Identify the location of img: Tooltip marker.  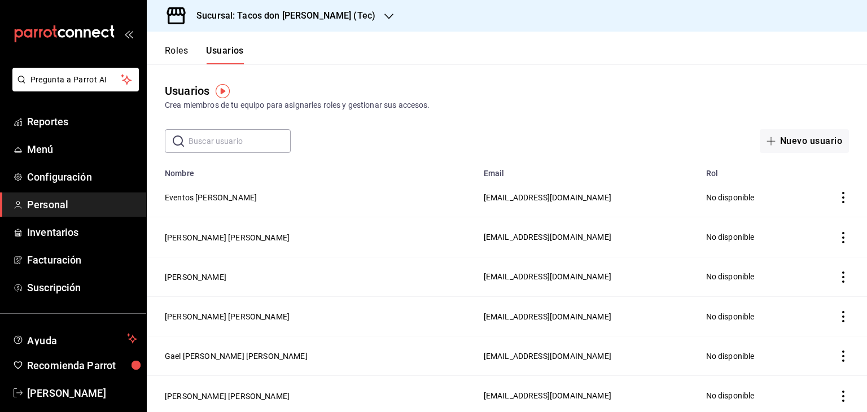
(222, 91).